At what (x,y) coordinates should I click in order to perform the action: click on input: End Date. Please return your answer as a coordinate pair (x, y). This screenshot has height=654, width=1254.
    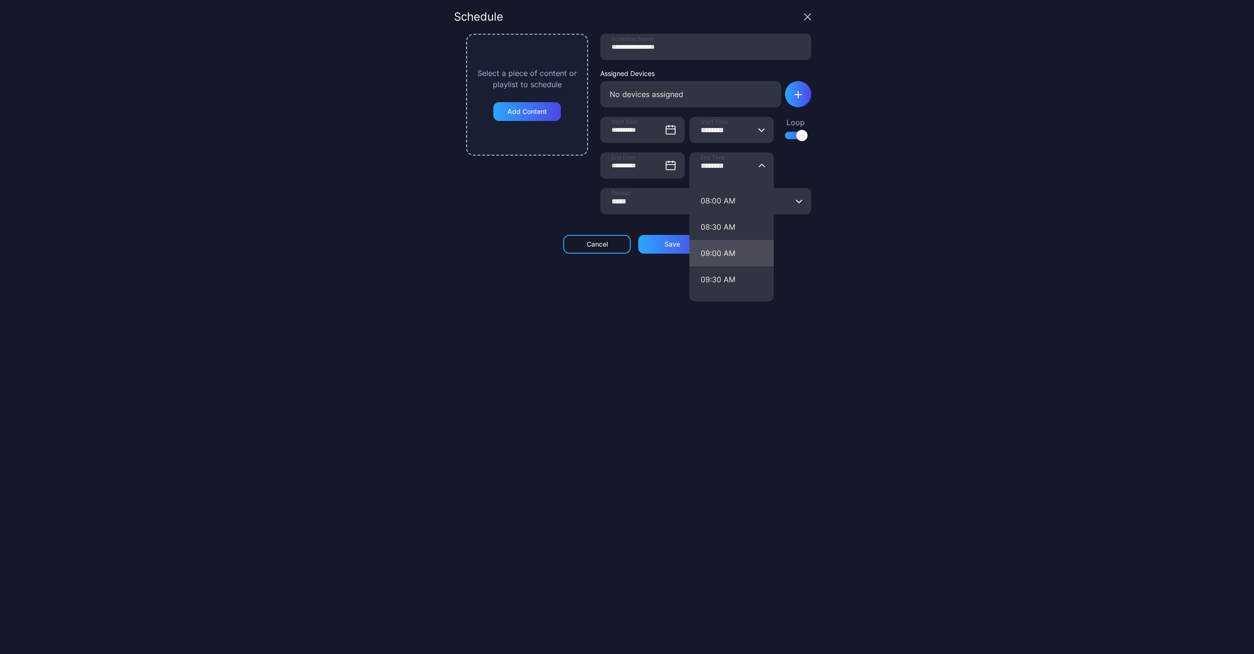
    Looking at the image, I should click on (642, 165).